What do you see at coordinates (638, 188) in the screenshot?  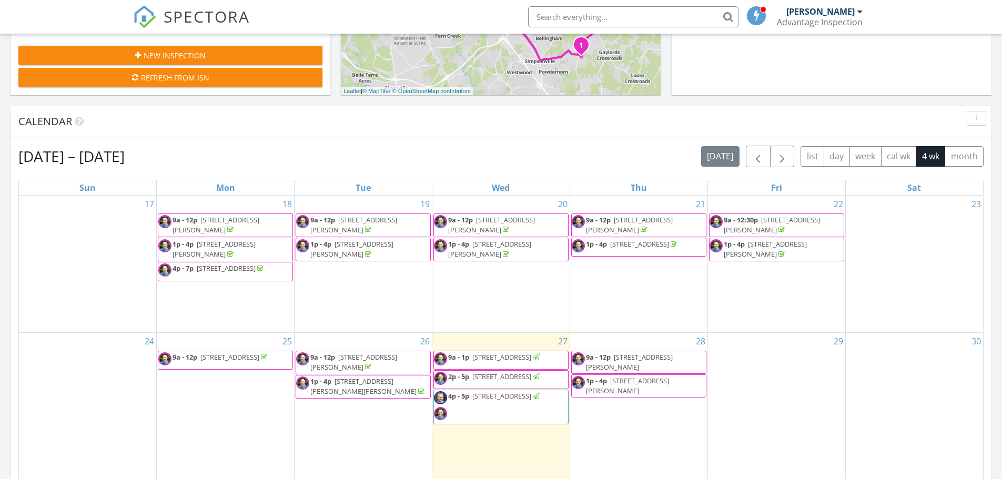 I see `a: Thursday` at bounding box center [638, 188].